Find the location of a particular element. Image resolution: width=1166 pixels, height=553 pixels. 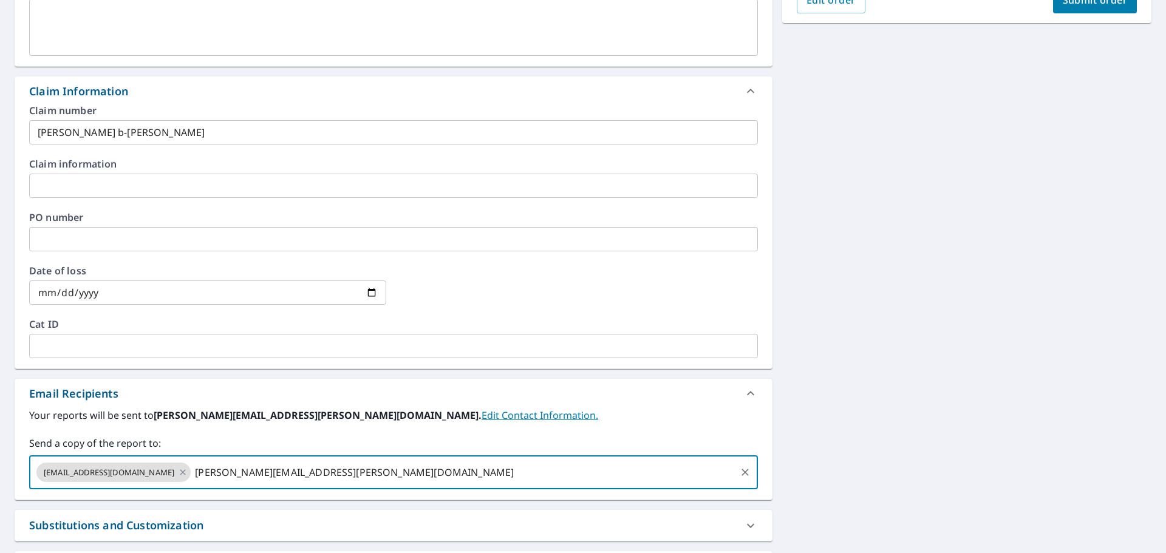

label: Your reports will be sent to is located at coordinates (394, 416).